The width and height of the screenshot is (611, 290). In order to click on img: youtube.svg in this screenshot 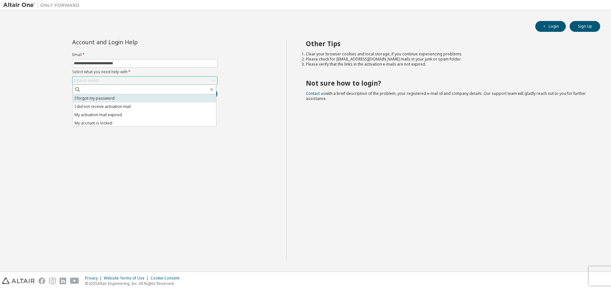, I will do `click(75, 281)`.